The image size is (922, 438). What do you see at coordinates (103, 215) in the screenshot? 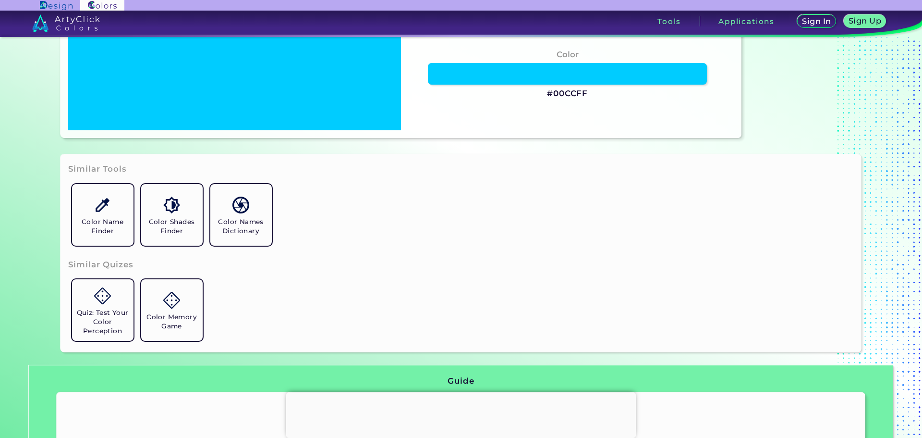
I see `a: Color Name Finder` at bounding box center [103, 215].